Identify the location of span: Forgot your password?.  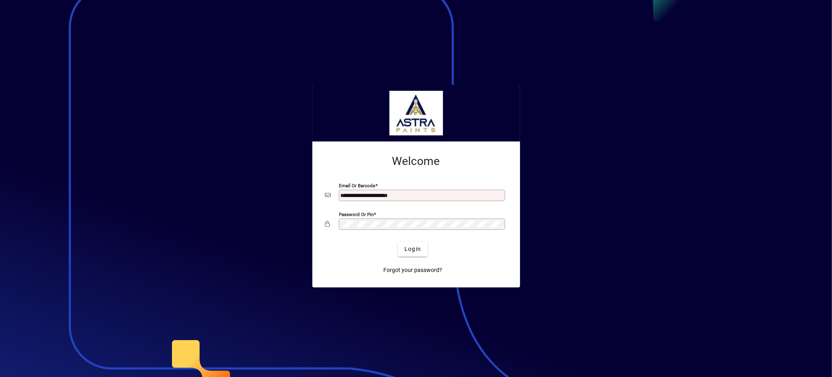
(412, 270).